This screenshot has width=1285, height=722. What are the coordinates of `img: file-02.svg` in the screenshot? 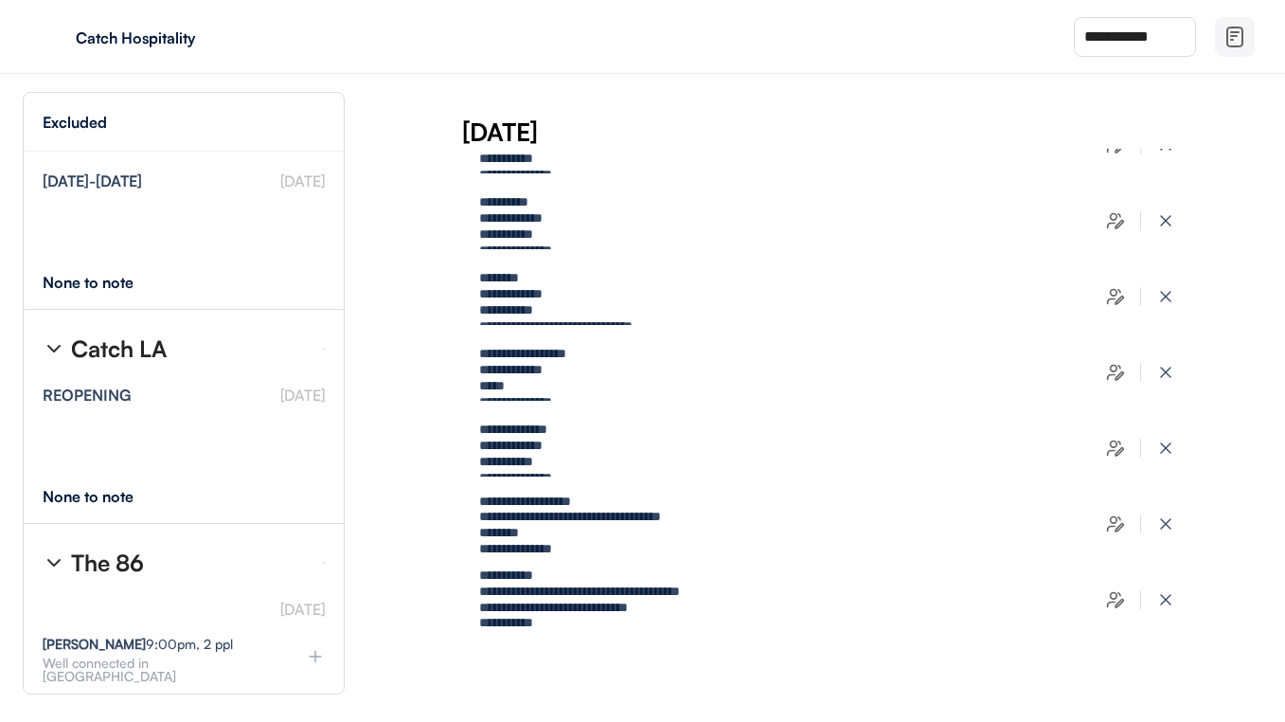 It's located at (1235, 37).